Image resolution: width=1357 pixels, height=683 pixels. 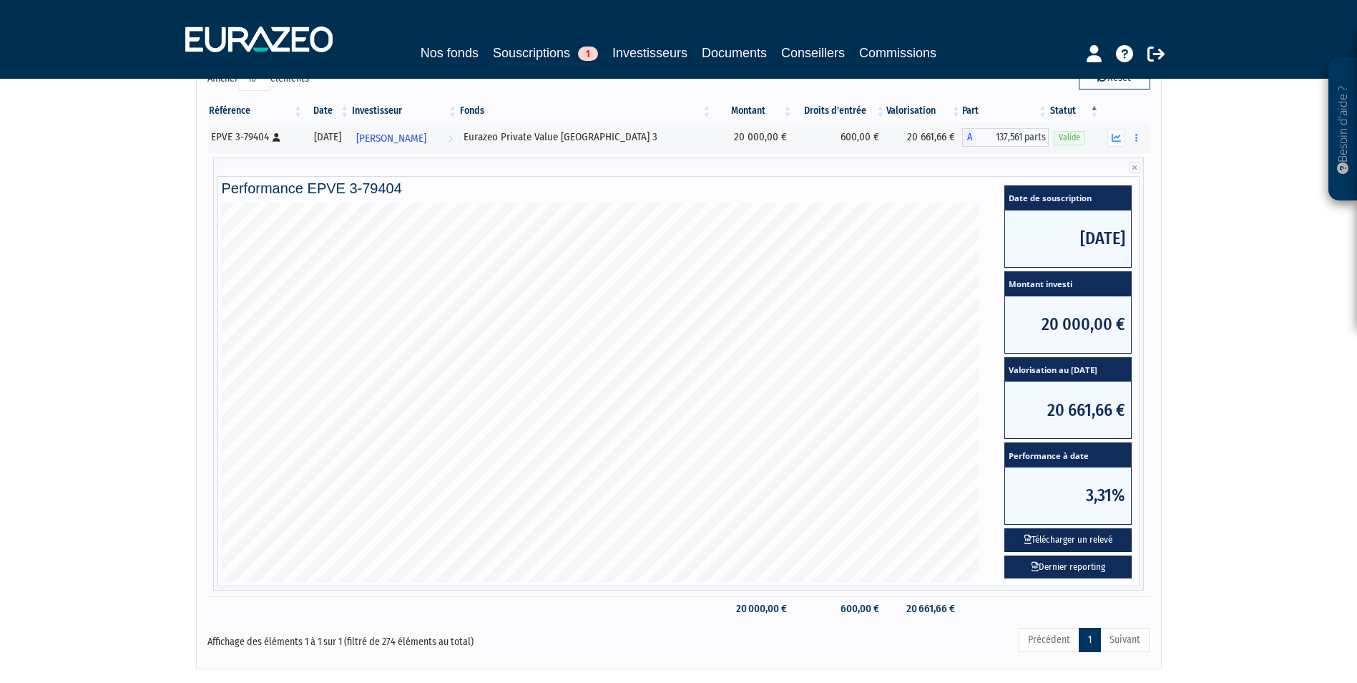 What do you see at coordinates (450, 138) in the screenshot?
I see `i: Voir l'investisseur` at bounding box center [450, 138].